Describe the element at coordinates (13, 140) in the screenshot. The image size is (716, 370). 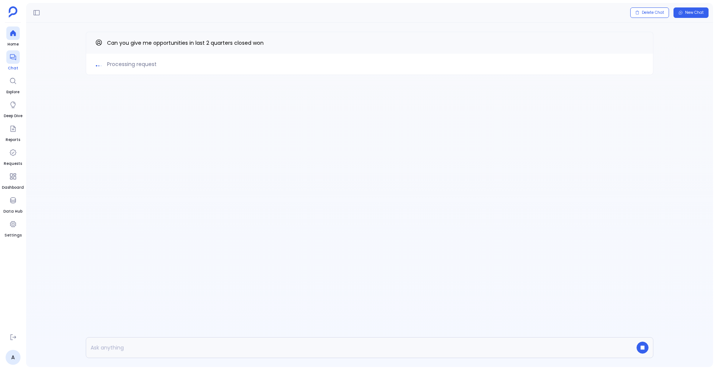
I see `span: Reports` at that location.